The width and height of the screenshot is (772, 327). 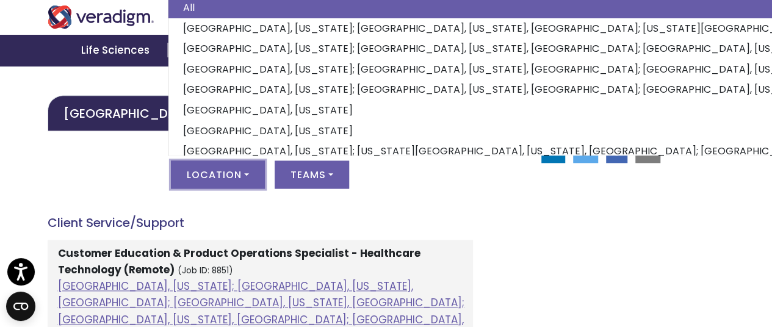 What do you see at coordinates (21, 306) in the screenshot?
I see `button: Open CMP widget` at bounding box center [21, 306].